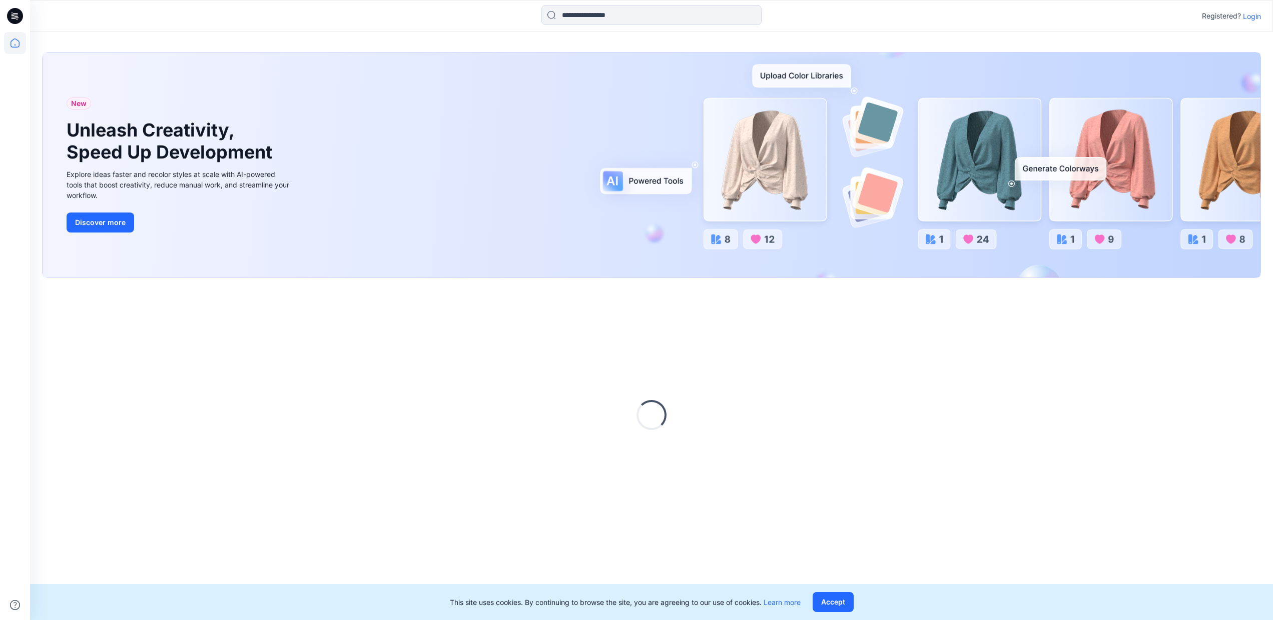 The height and width of the screenshot is (620, 1273). I want to click on button: Discover more, so click(100, 223).